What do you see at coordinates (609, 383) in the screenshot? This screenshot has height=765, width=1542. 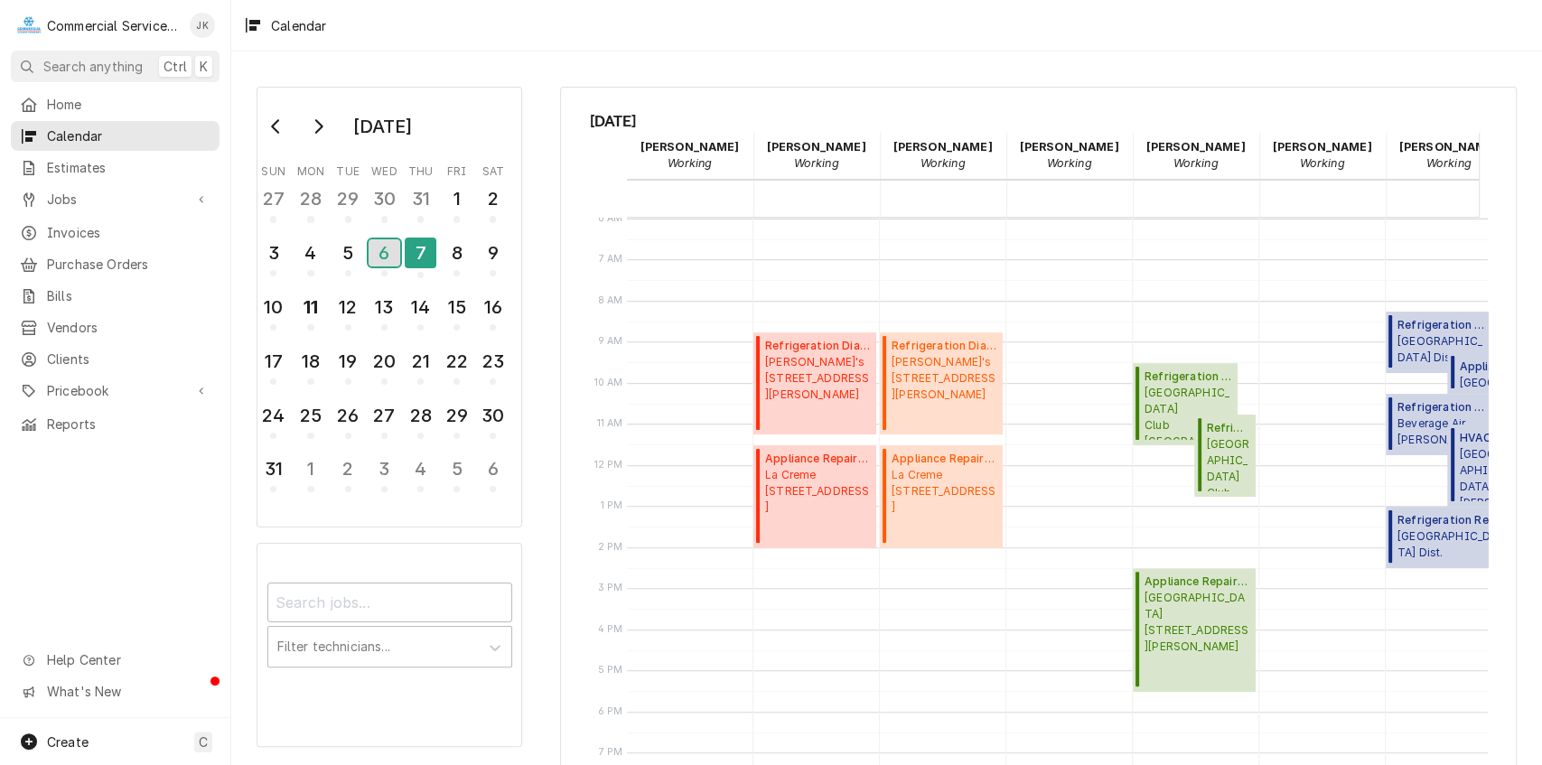 I see `span: 10 AM` at bounding box center [609, 383].